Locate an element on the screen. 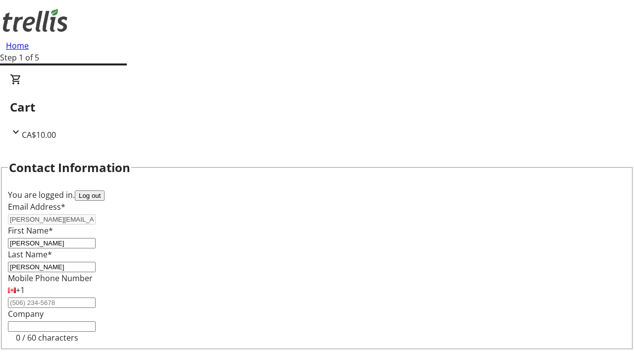 The width and height of the screenshot is (634, 357). input: (506) 234-5678 is located at coordinates (52, 302).